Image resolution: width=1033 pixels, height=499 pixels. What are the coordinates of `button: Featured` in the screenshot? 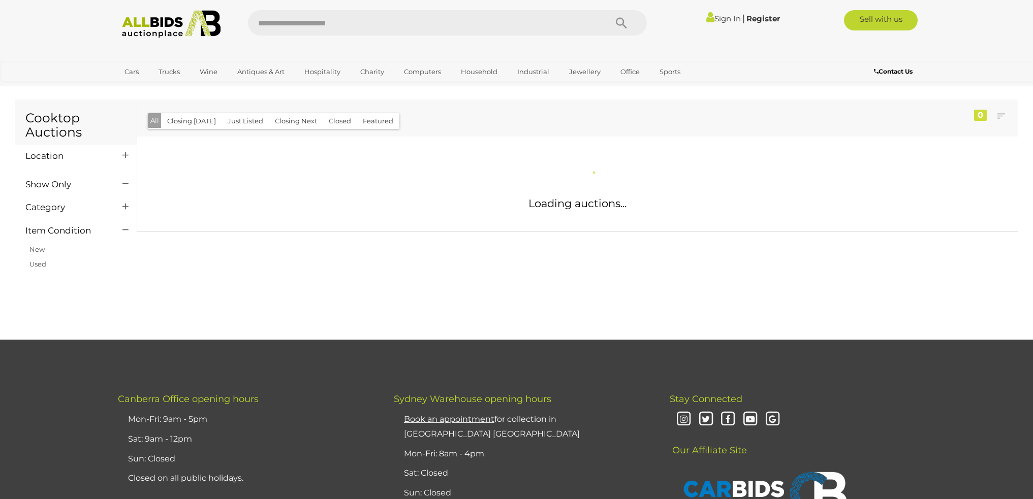 It's located at (378, 121).